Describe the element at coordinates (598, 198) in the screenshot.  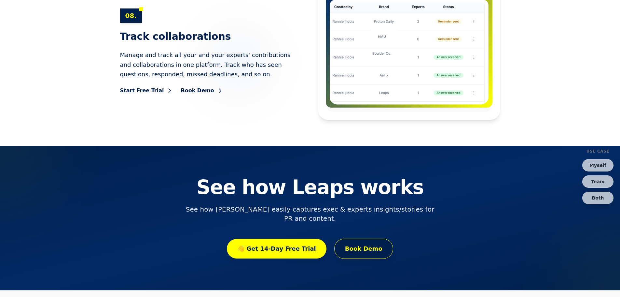
I see `button: Both` at that location.